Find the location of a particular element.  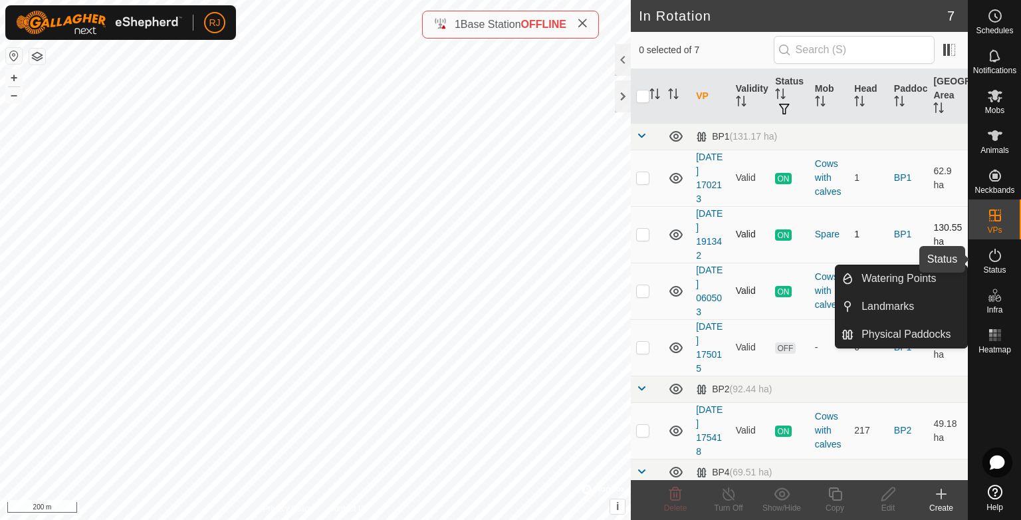

span: OFFLINE is located at coordinates (544, 24).